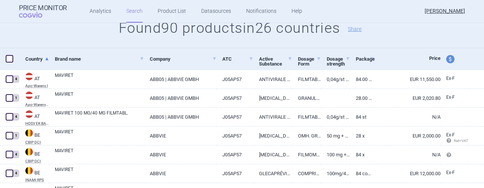 This screenshot has height=188, width=484. Describe the element at coordinates (275, 62) in the screenshot. I see `a: Active Substance` at that location.